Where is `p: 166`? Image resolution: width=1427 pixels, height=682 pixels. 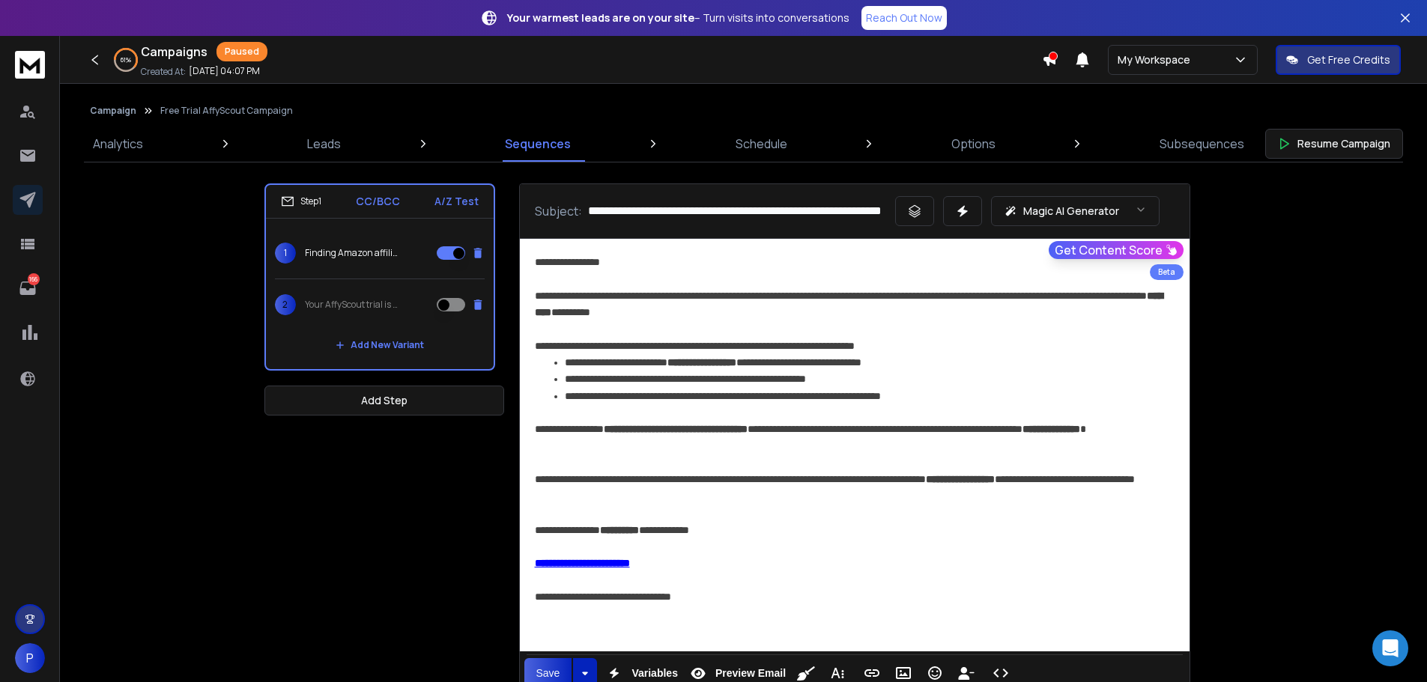
p: 166 is located at coordinates (34, 279).